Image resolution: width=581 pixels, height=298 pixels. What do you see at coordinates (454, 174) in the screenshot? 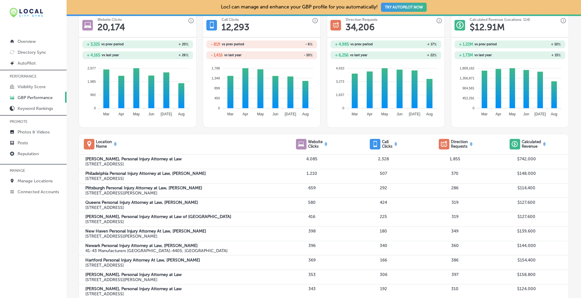
I see `p: 370` at bounding box center [454, 174].